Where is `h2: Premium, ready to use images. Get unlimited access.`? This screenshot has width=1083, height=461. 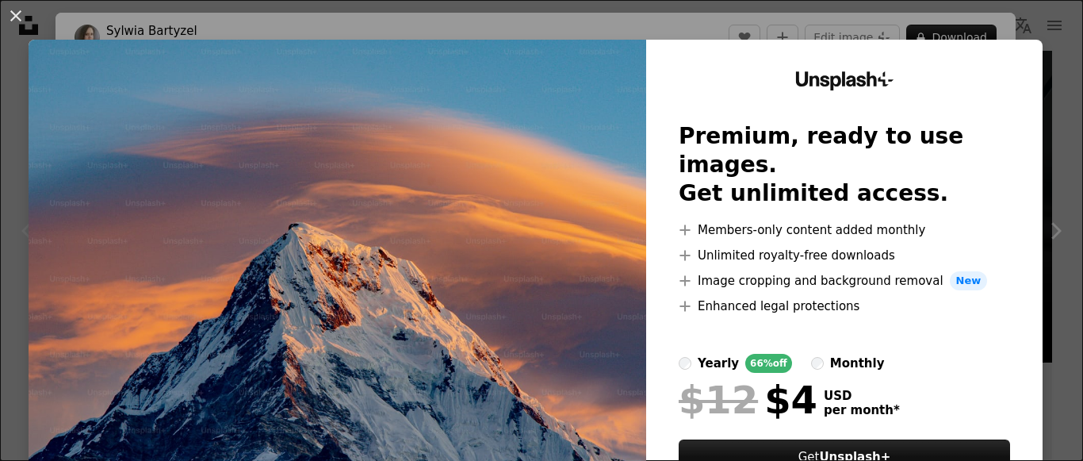
h2: Premium, ready to use images. Get unlimited access. is located at coordinates (844, 165).